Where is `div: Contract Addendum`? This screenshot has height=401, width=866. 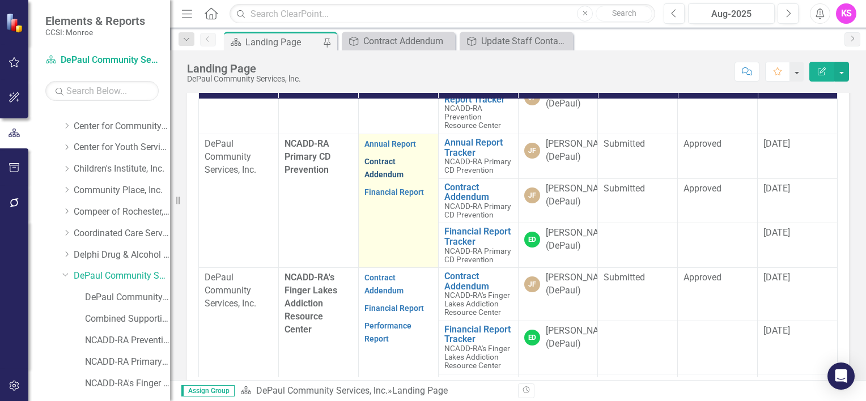 div: Contract Addendum is located at coordinates (407, 41).